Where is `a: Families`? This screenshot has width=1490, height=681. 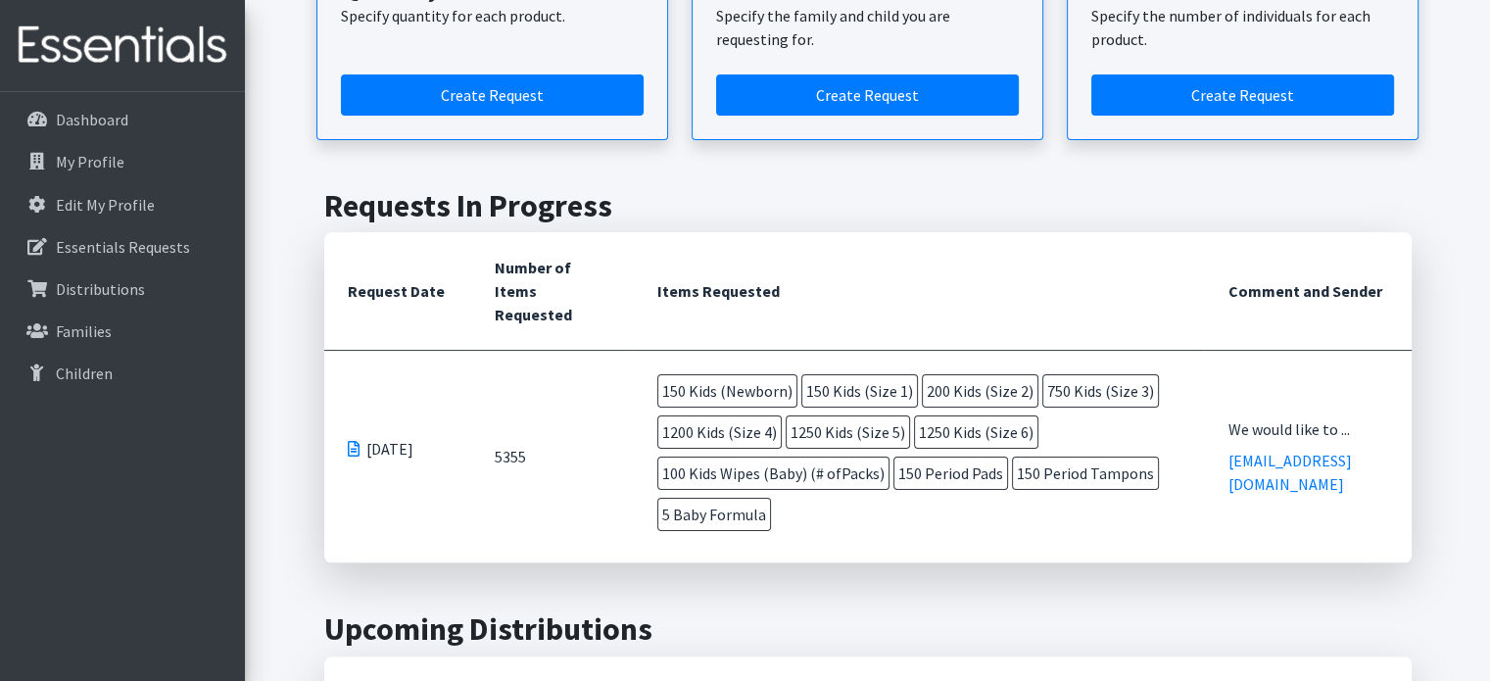 a: Families is located at coordinates (122, 331).